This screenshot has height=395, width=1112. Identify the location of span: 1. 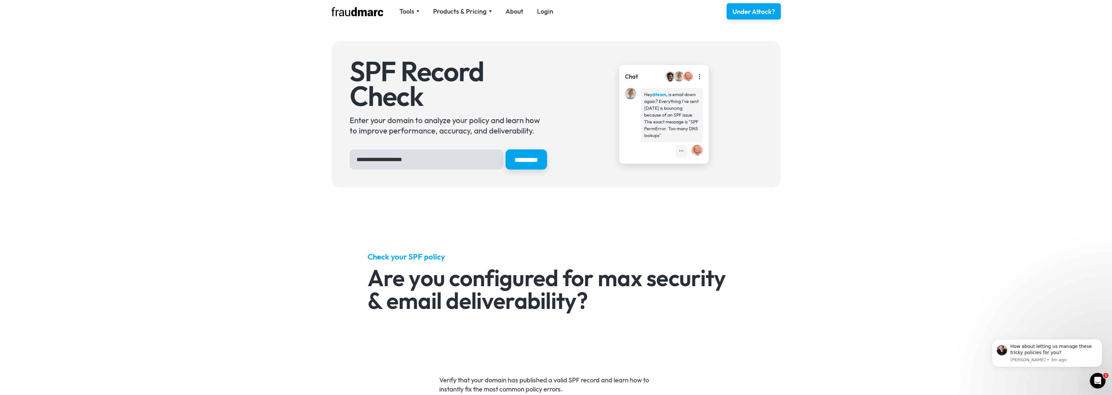
(1105, 375).